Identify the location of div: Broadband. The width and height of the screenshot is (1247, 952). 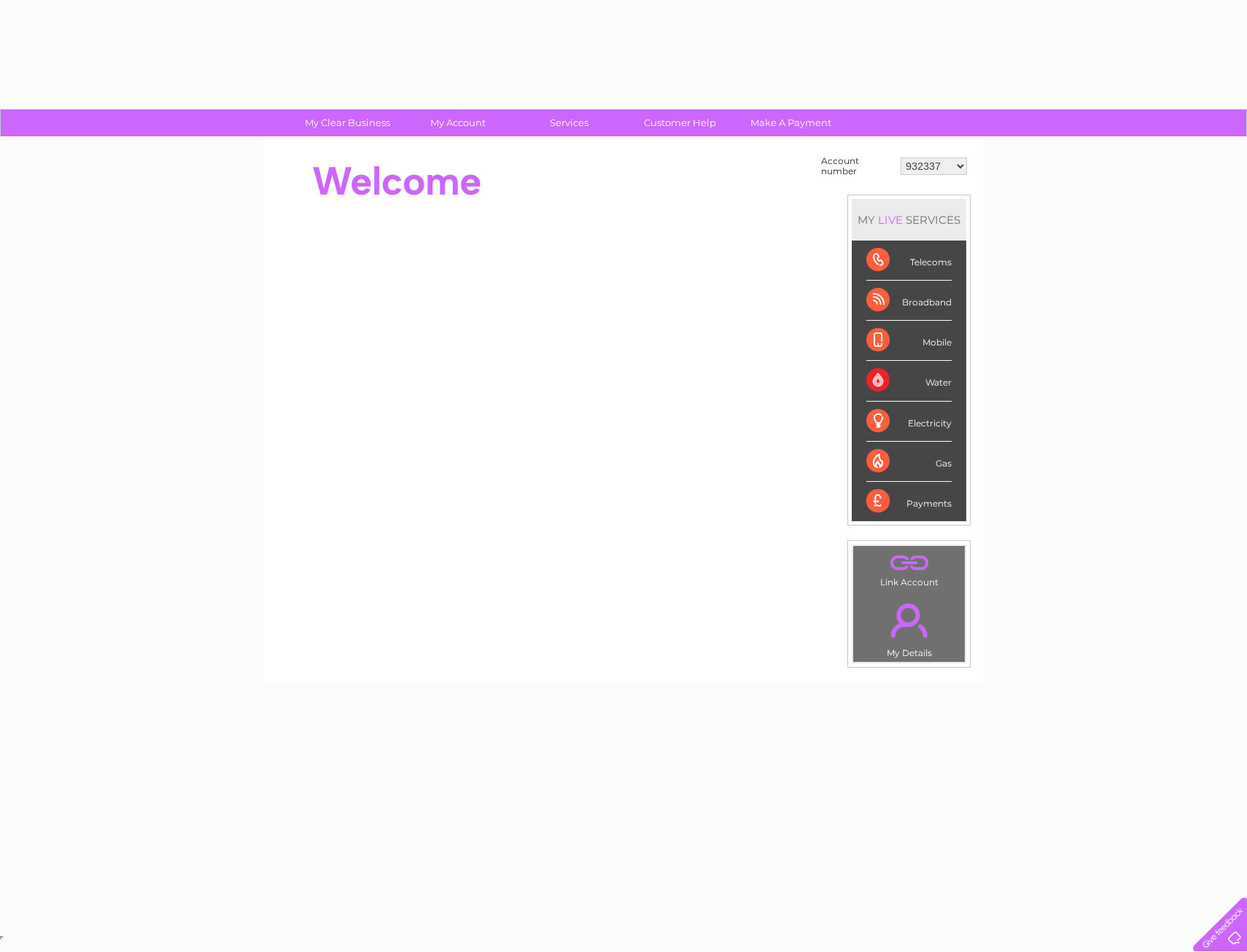
(909, 300).